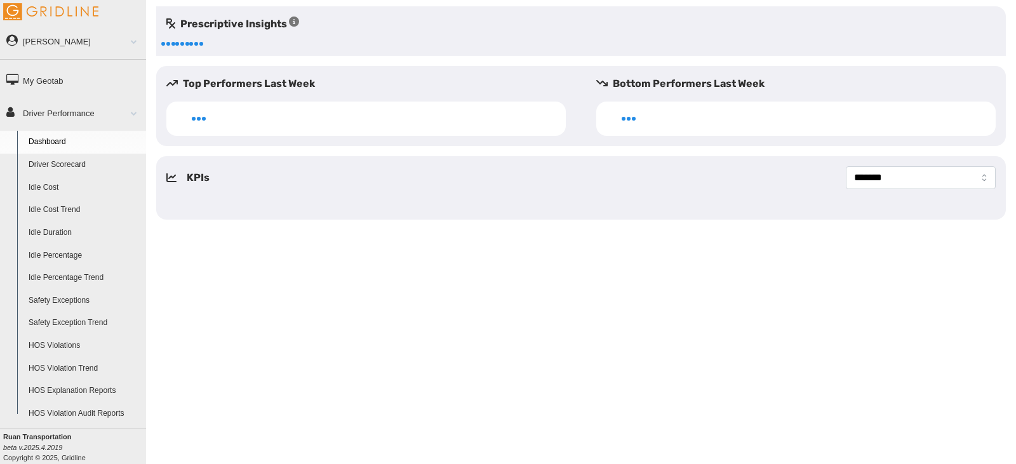  What do you see at coordinates (84, 278) in the screenshot?
I see `a: Idle Percentage Trend` at bounding box center [84, 278].